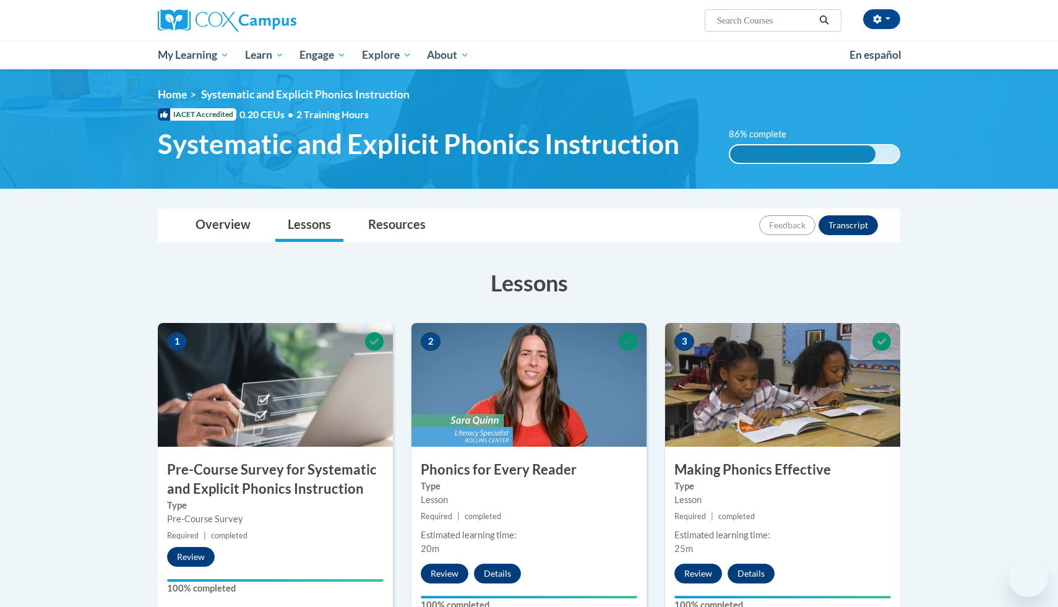 This screenshot has height=607, width=1058. What do you see at coordinates (332, 114) in the screenshot?
I see `span: 2 Training Hours` at bounding box center [332, 114].